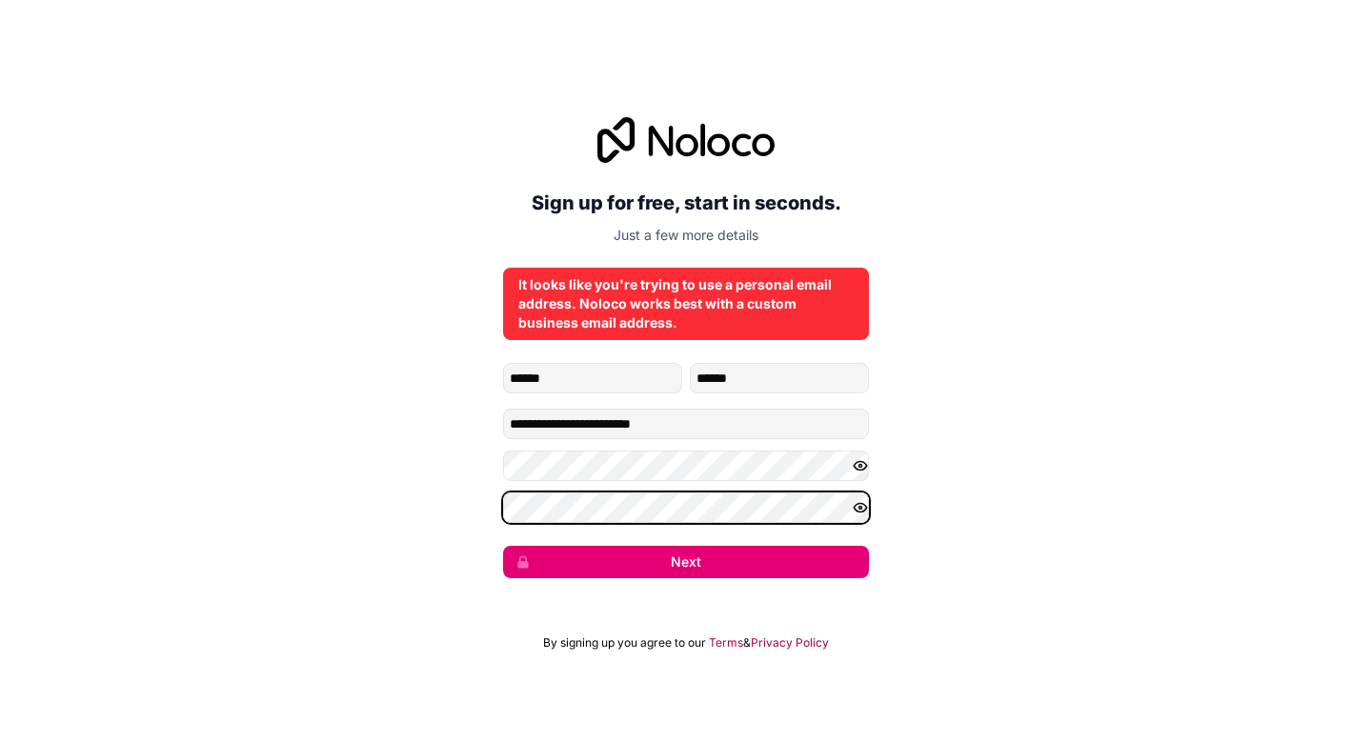 The image size is (1372, 741). What do you see at coordinates (624, 643) in the screenshot?
I see `span: By signing up you agree to our` at bounding box center [624, 643].